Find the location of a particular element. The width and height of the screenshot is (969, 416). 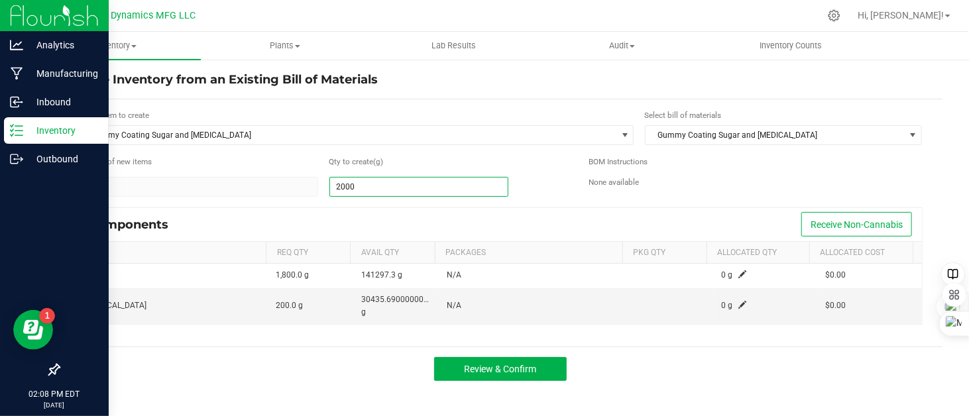

a: Inventory Counts is located at coordinates (791, 46).